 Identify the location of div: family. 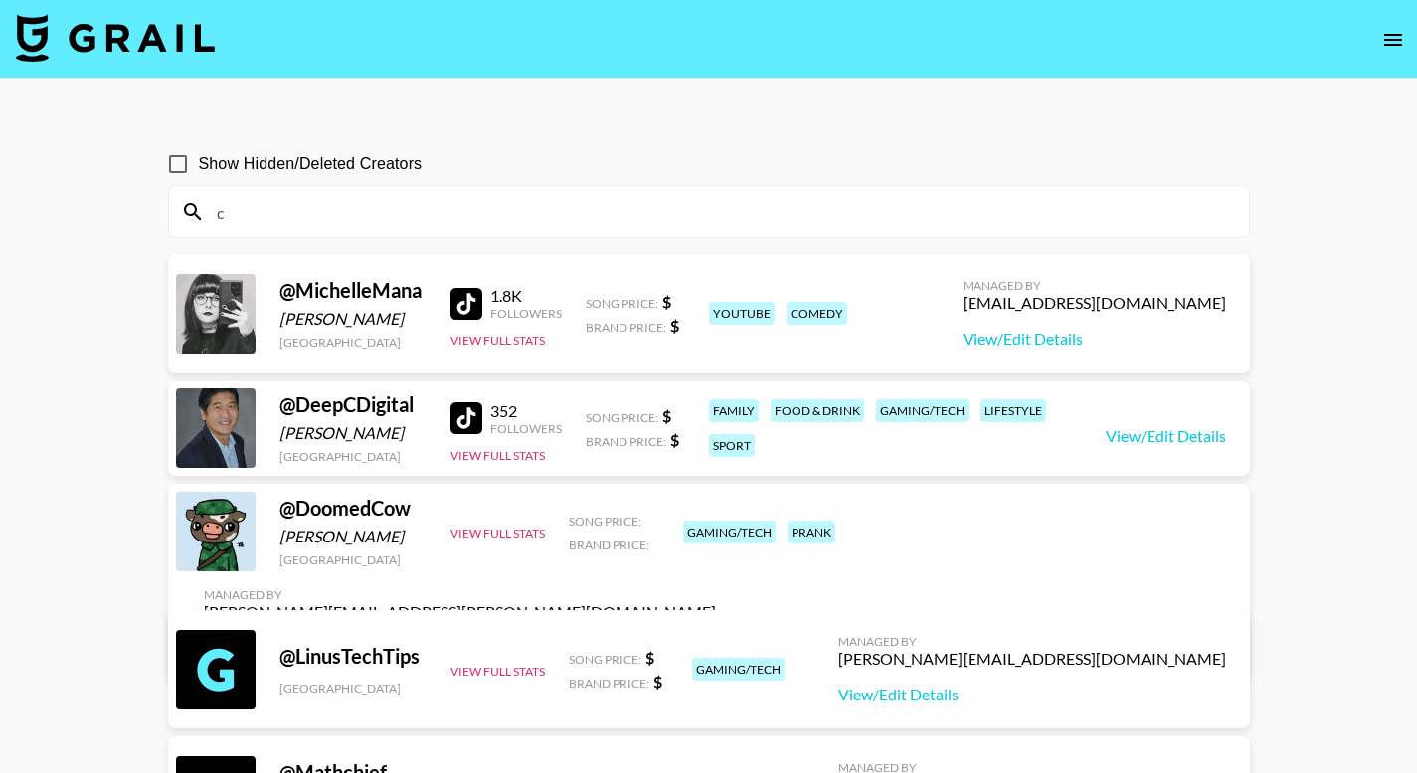
(734, 411).